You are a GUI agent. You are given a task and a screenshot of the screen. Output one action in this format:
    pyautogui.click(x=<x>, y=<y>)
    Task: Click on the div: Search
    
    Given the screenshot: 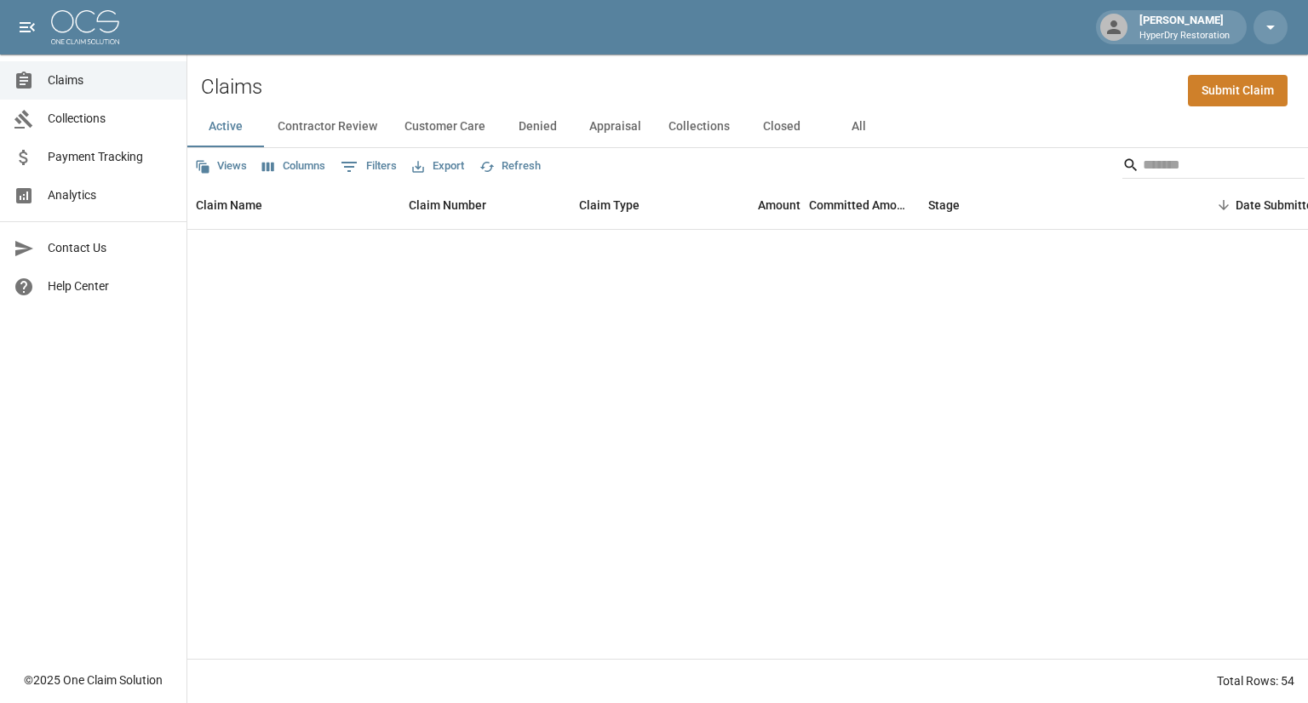 What is the action you would take?
    pyautogui.click(x=1213, y=167)
    